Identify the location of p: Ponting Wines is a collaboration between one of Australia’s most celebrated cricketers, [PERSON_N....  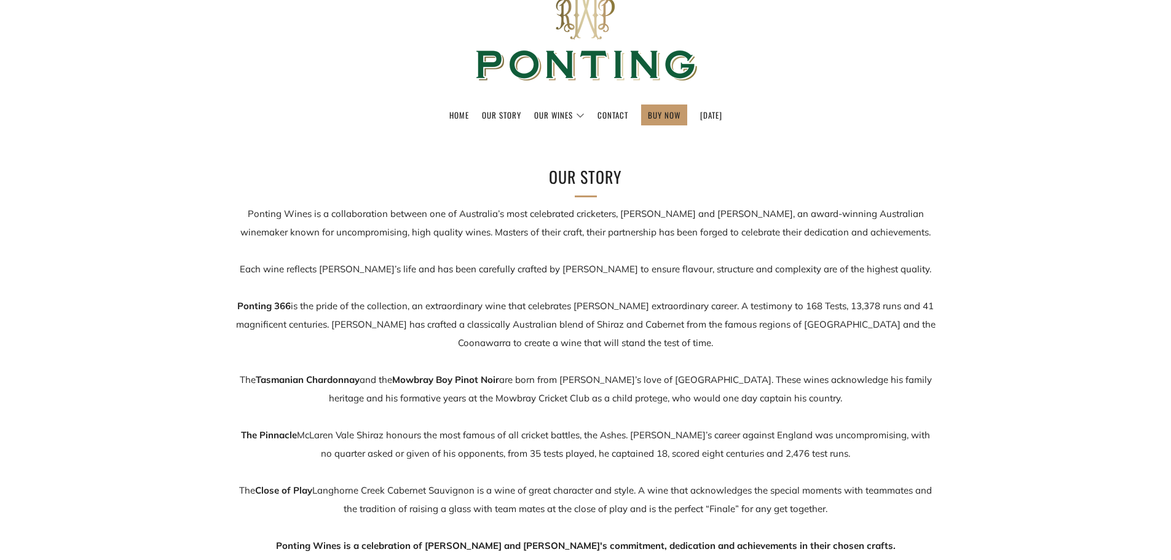
(586, 380).